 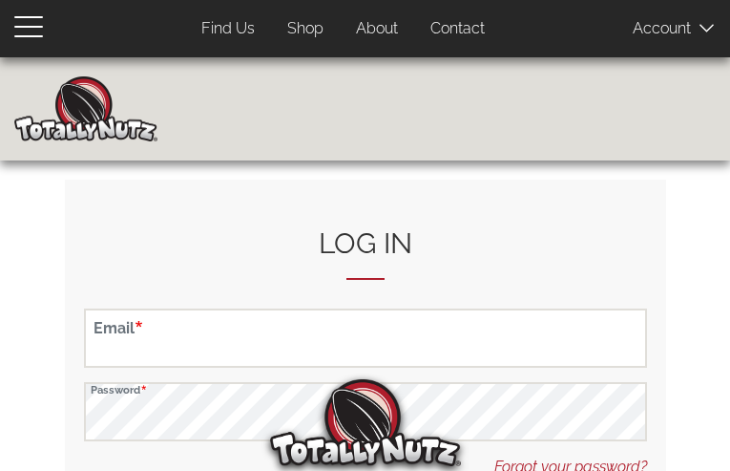 What do you see at coordinates (377, 29) in the screenshot?
I see `a: About` at bounding box center [377, 29].